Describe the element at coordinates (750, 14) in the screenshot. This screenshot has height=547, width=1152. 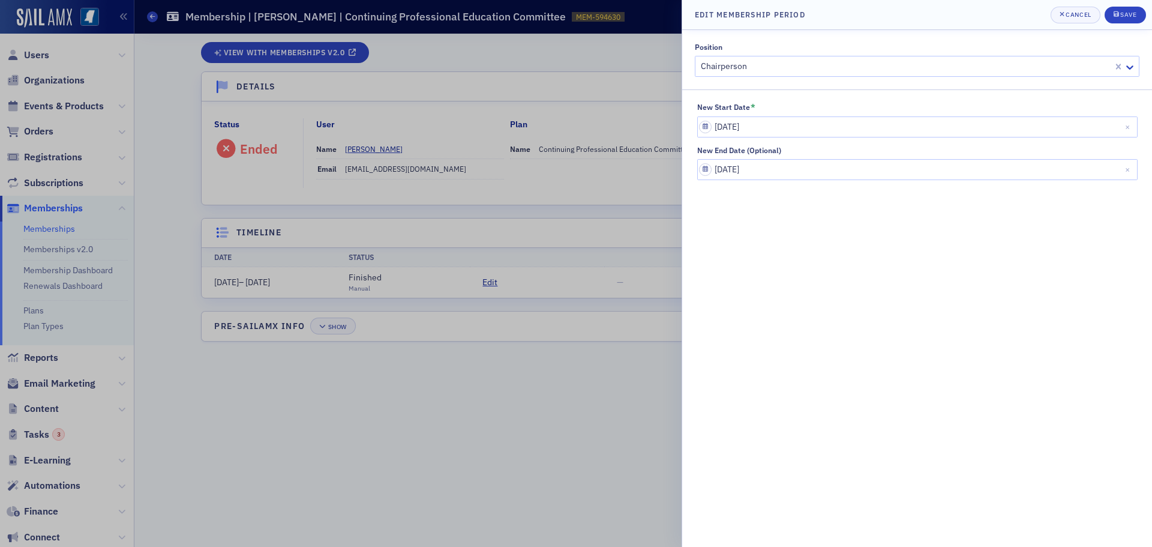
I see `h4: Edit Membership Period` at that location.